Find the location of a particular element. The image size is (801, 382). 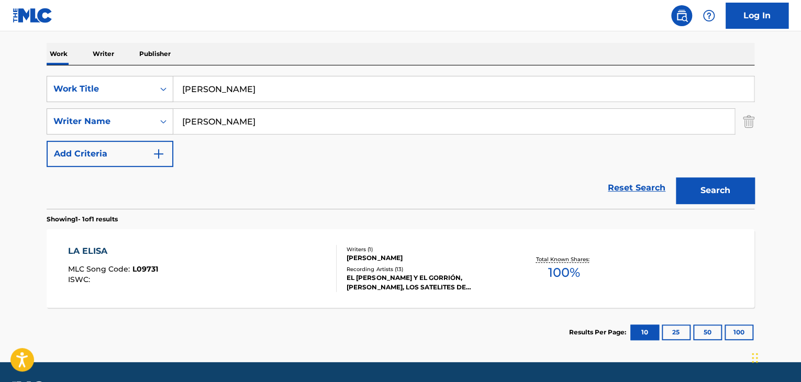

img: MLC Logo is located at coordinates (32, 15).